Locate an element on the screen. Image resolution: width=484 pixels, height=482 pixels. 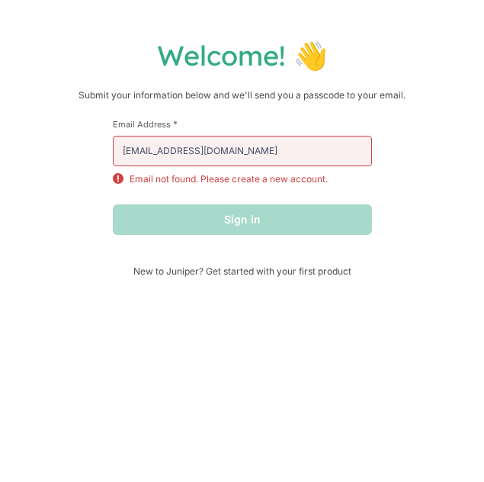
span: This field is required. is located at coordinates (175, 124).